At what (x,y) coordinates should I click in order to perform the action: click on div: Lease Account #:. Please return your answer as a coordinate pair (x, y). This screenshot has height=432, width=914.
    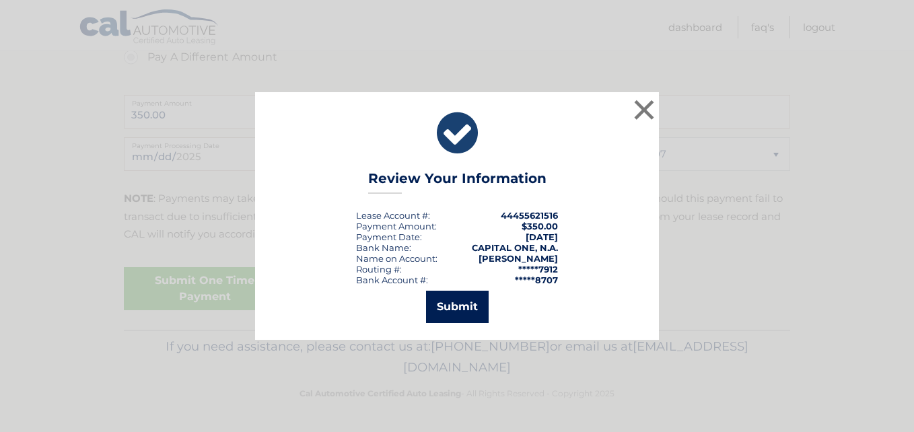
    Looking at the image, I should click on (393, 215).